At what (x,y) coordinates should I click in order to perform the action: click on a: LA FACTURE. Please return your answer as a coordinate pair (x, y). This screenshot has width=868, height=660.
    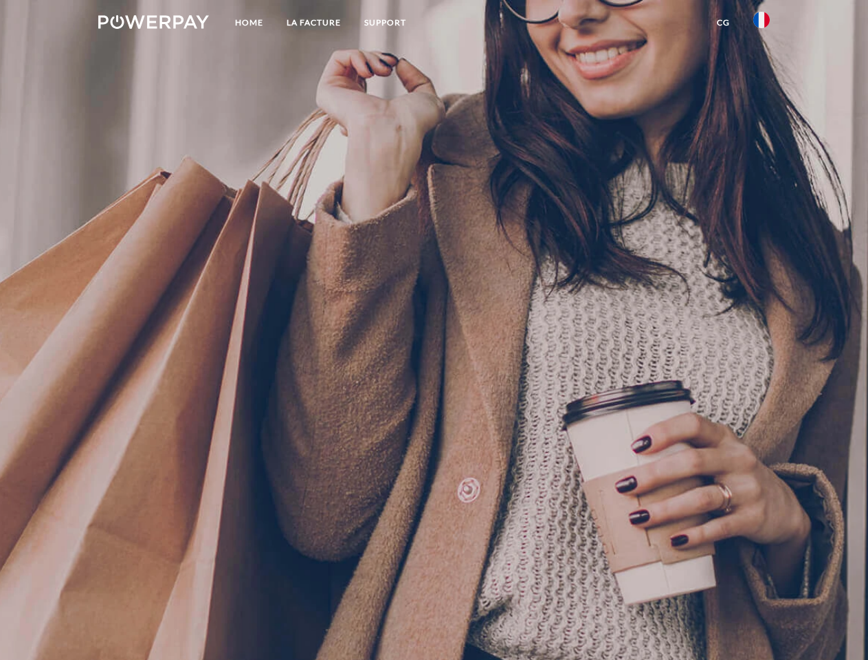
    Looking at the image, I should click on (313, 23).